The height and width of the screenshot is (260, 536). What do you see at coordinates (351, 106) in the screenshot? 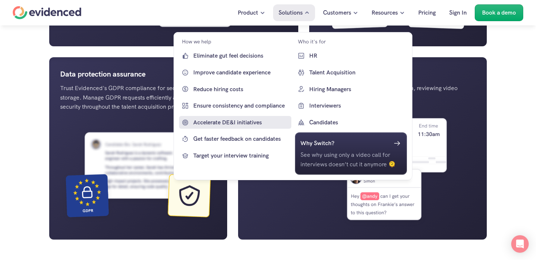
I see `a: Interviewers` at bounding box center [351, 106].